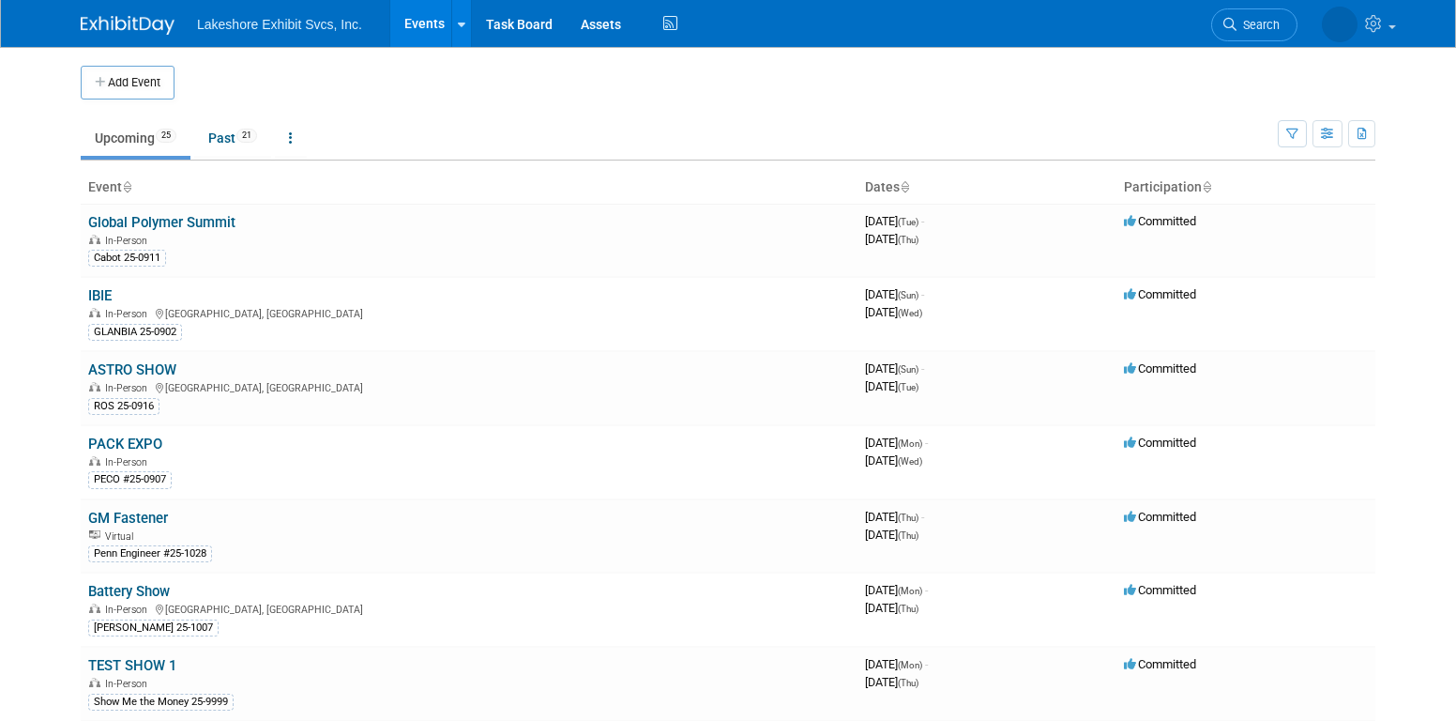 This screenshot has height=721, width=1456. Describe the element at coordinates (160, 702) in the screenshot. I see `div: Show Me the Money 25-9999` at that location.